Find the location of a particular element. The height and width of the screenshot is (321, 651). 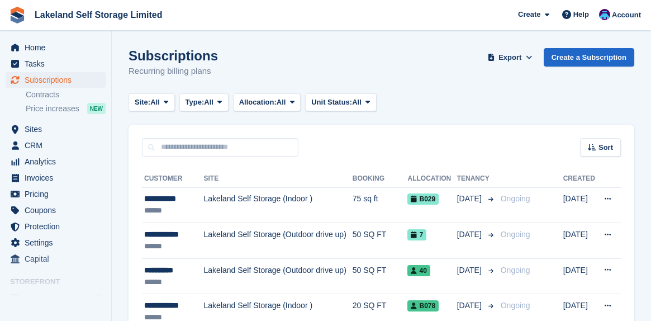

span: Sort is located at coordinates (605, 147).